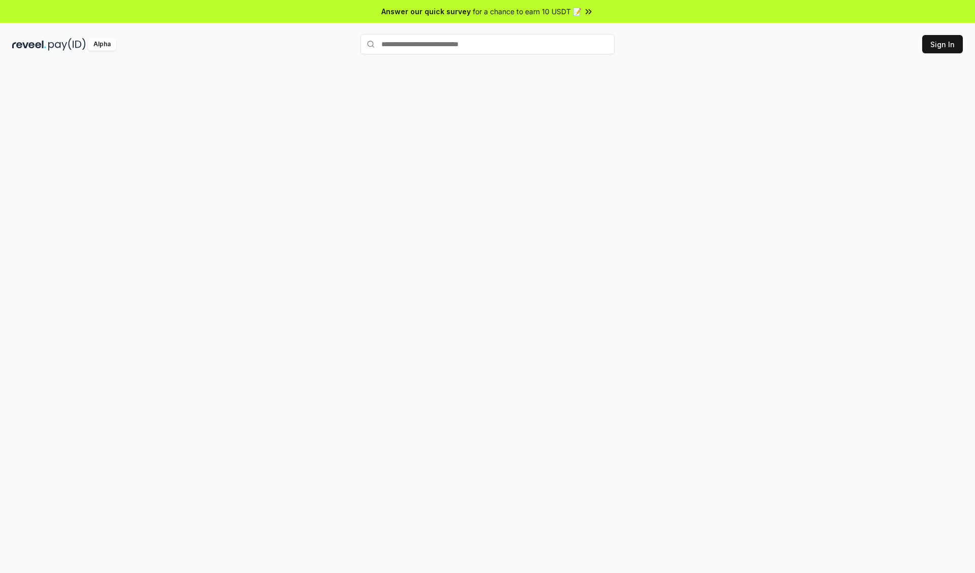  I want to click on img: reveel_dark, so click(29, 44).